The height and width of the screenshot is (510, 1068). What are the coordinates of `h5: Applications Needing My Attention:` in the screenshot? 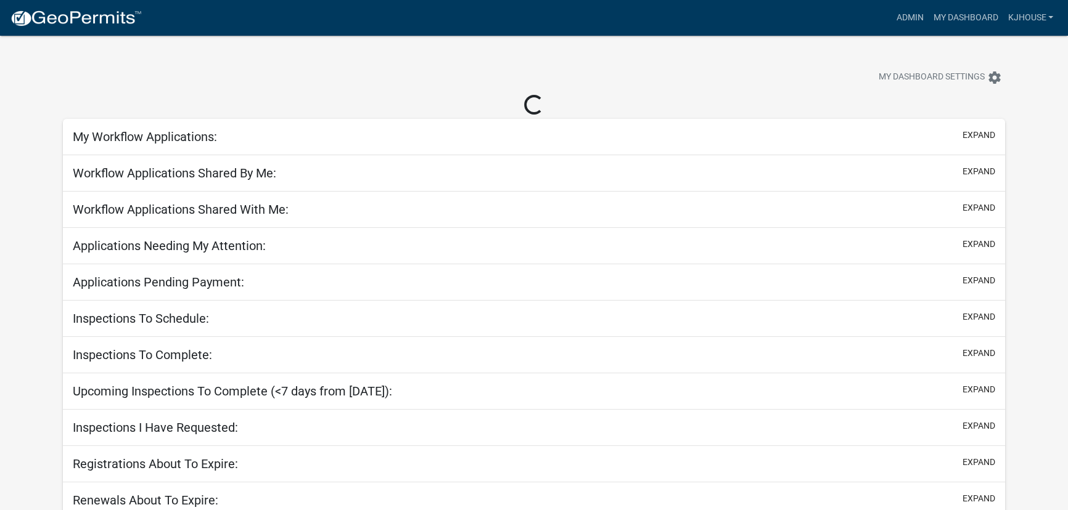 It's located at (169, 246).